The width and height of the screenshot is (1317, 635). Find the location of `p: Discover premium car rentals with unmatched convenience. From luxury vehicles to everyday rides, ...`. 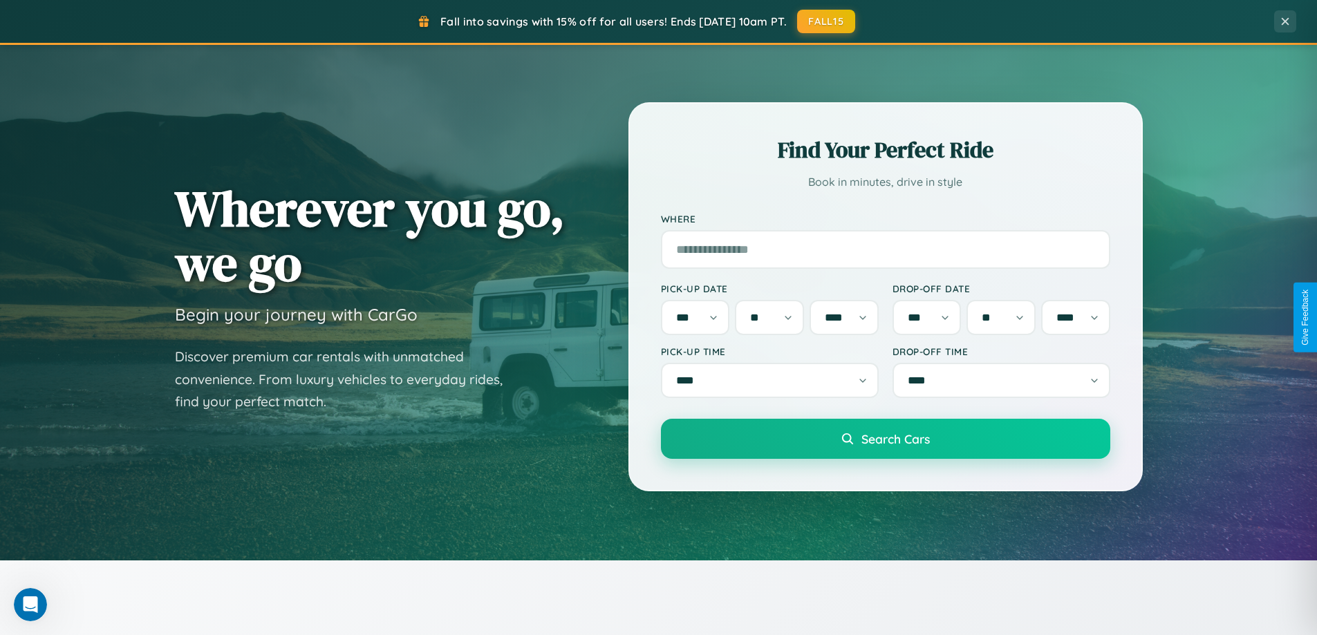

p: Discover premium car rentals with unmatched convenience. From luxury vehicles to everyday rides, ... is located at coordinates (348, 380).